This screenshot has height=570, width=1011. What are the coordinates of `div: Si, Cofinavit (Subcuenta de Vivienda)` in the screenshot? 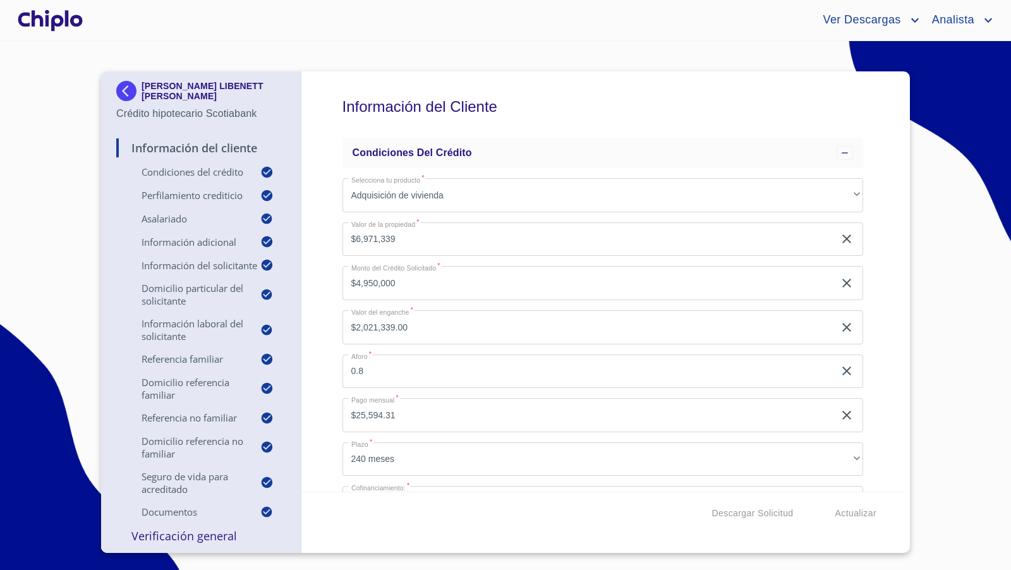 It's located at (603, 503).